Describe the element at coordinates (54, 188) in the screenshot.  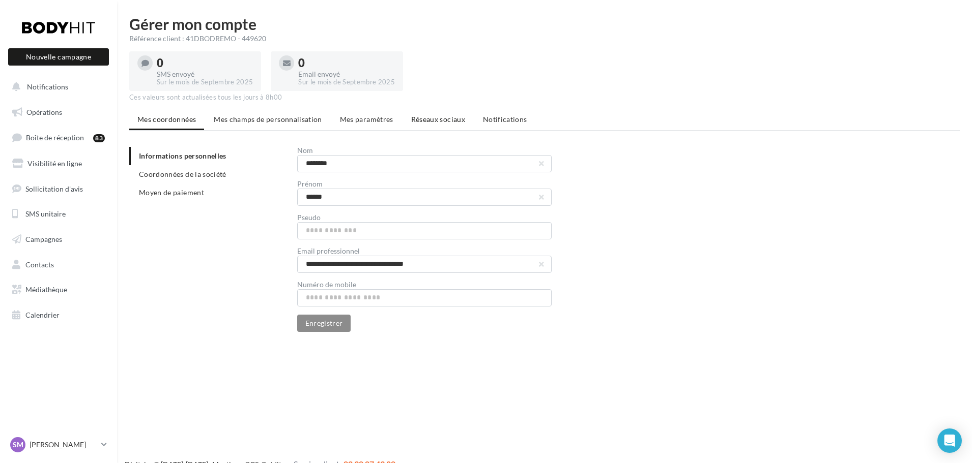
I see `span: Sollicitation d'avis` at that location.